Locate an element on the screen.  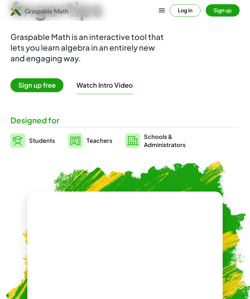
a: Students is located at coordinates (32, 141).